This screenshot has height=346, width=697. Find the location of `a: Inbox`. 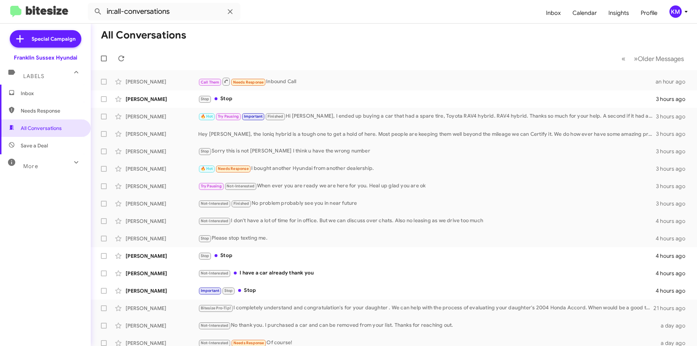

a: Inbox is located at coordinates (553, 13).